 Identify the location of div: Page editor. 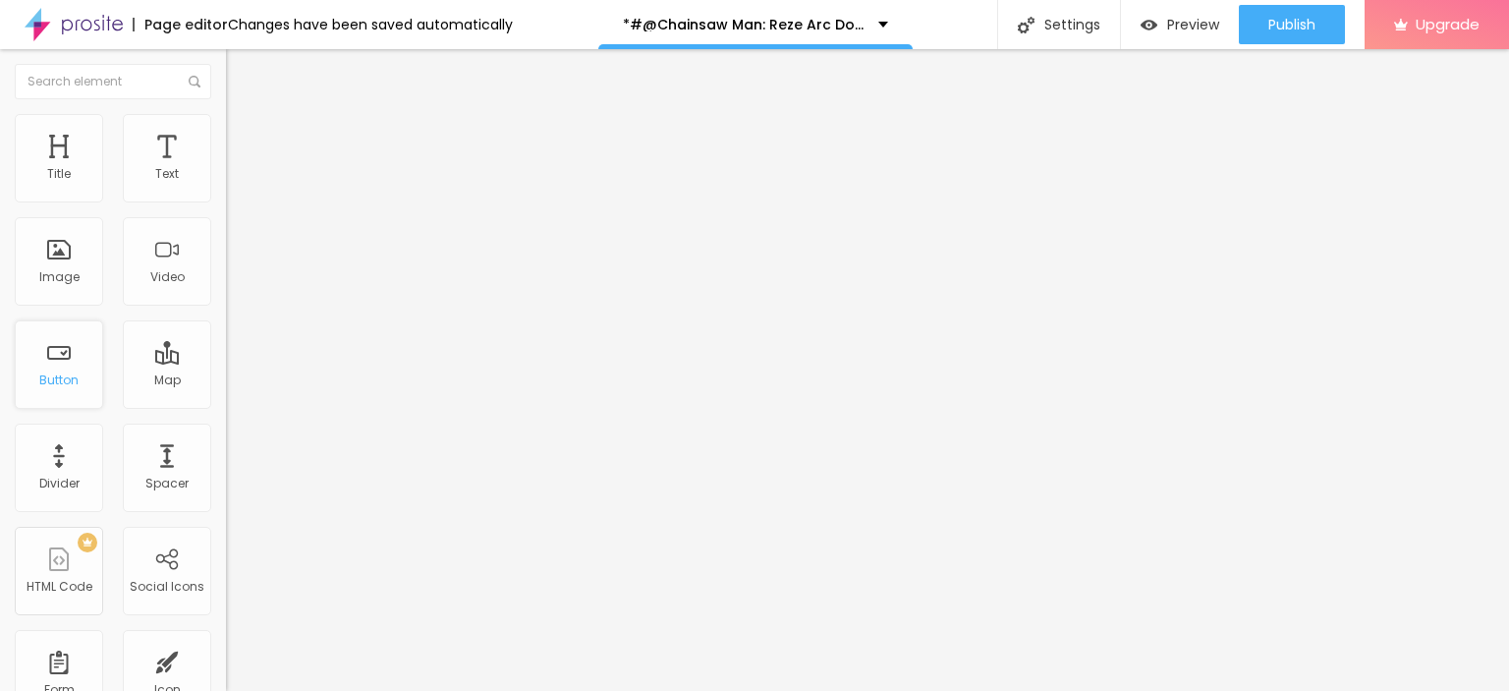
(180, 25).